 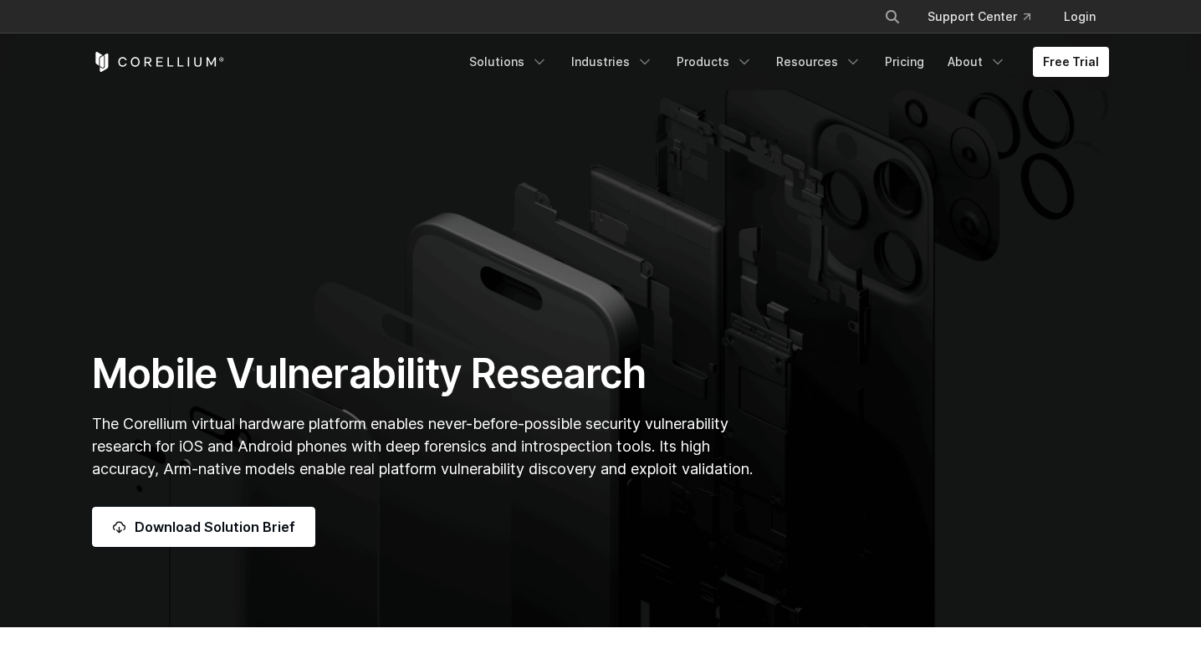 What do you see at coordinates (422, 446) in the screenshot?
I see `span: The Corellium virtual hardware platform enables never-before-possible security vulnerability rese...` at bounding box center [422, 446].